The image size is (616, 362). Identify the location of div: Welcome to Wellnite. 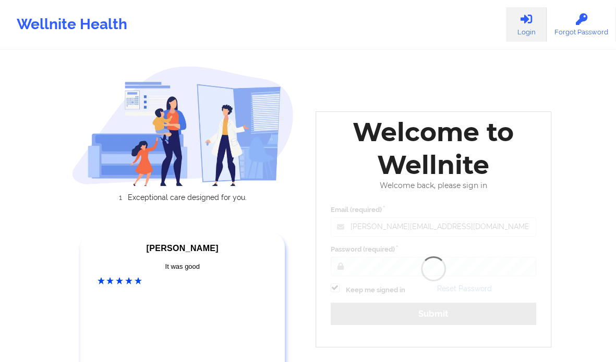
(433, 149).